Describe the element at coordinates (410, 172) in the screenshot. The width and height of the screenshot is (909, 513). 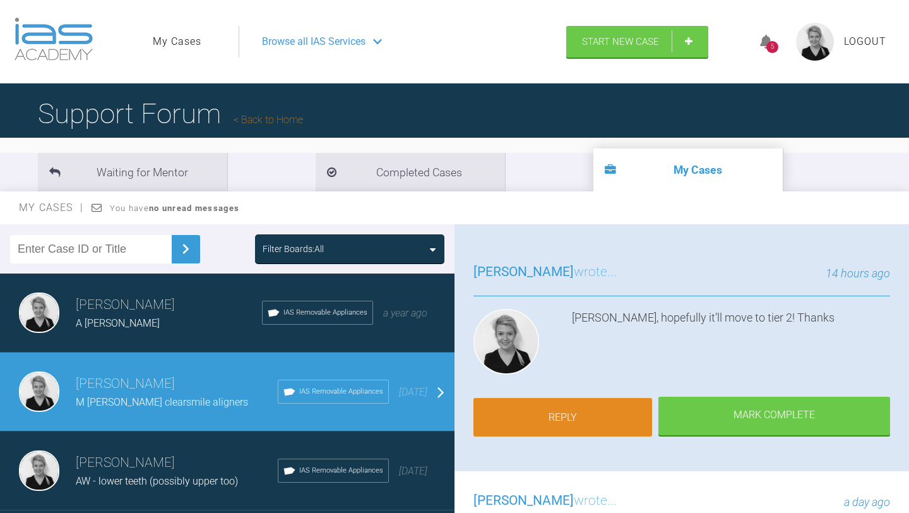
I see `li: Completed Cases` at that location.